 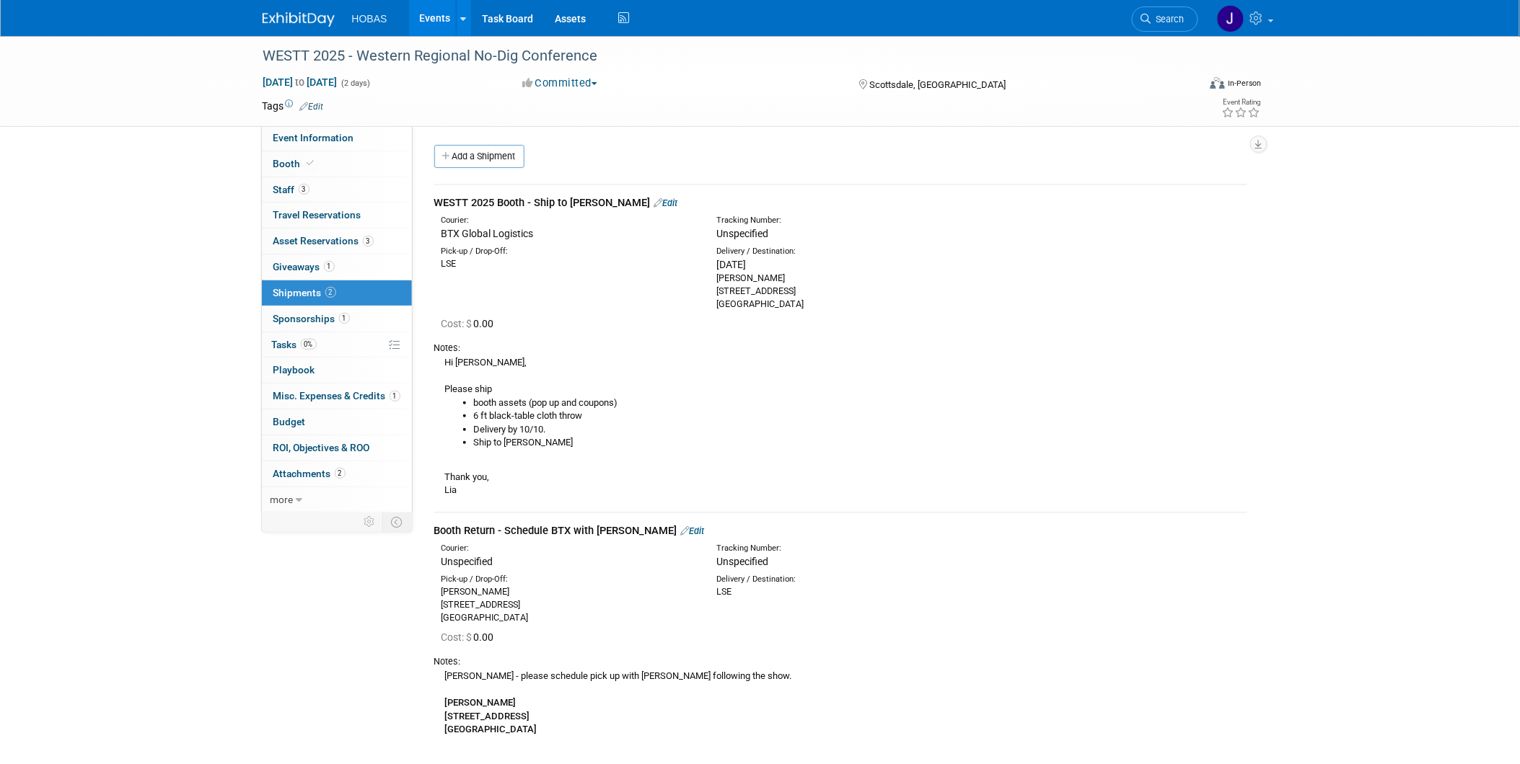 I want to click on a: Shipments2, so click(x=337, y=293).